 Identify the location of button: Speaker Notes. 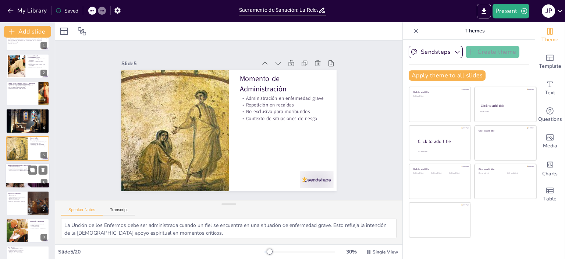
(82, 211).